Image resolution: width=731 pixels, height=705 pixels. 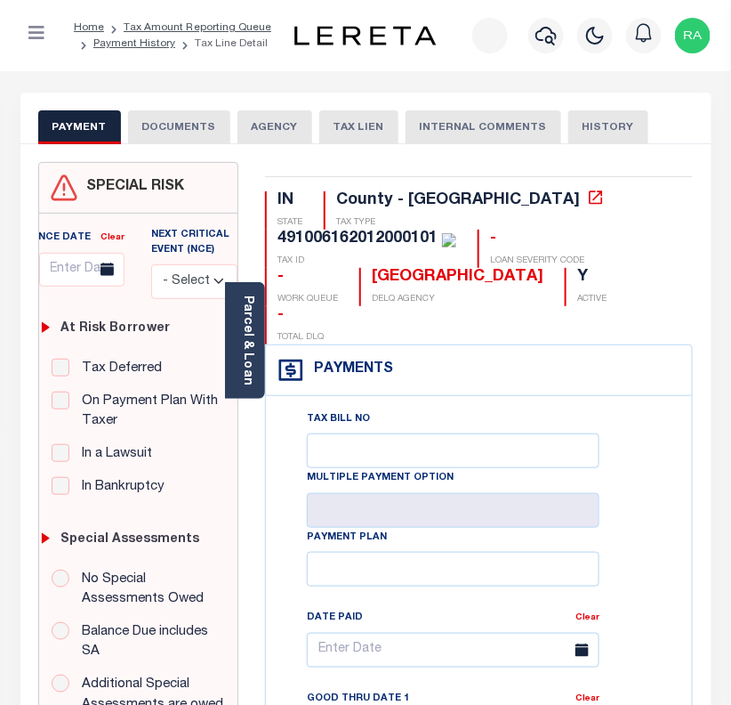 I want to click on p: ACTIVE, so click(x=592, y=299).